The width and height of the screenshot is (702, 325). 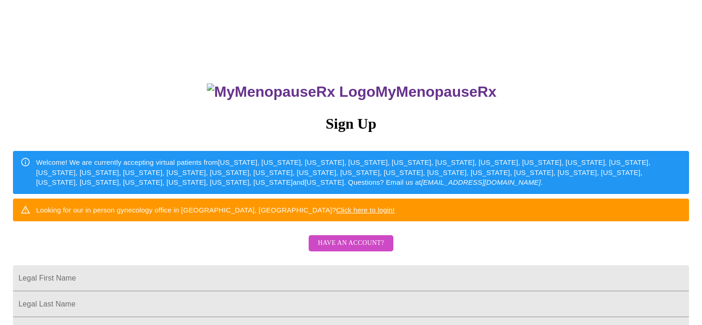 What do you see at coordinates (351, 249) in the screenshot?
I see `a: Have an account?` at bounding box center [351, 249].